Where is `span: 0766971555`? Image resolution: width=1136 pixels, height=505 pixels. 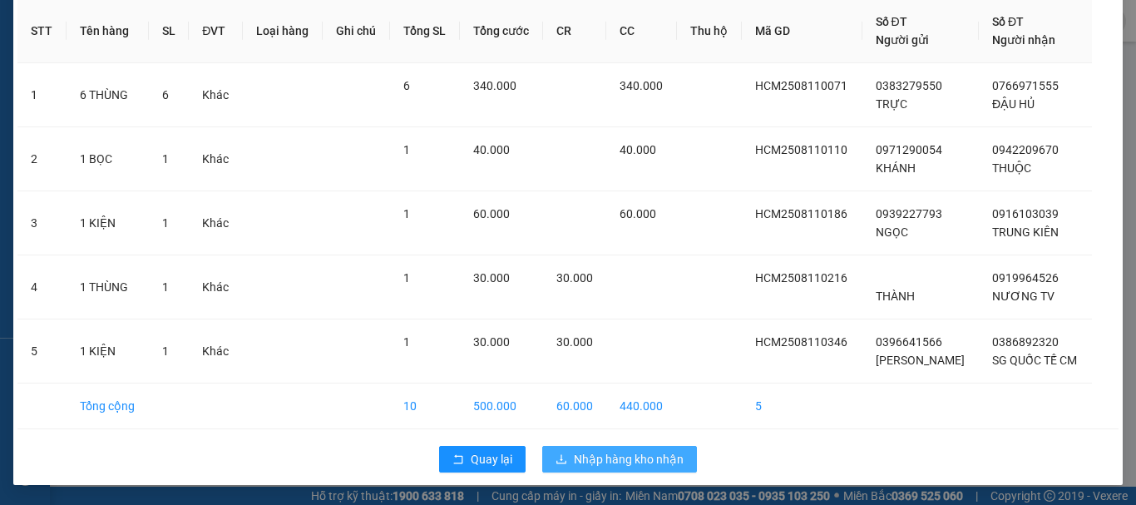
span: 0766971555 is located at coordinates (1026, 86).